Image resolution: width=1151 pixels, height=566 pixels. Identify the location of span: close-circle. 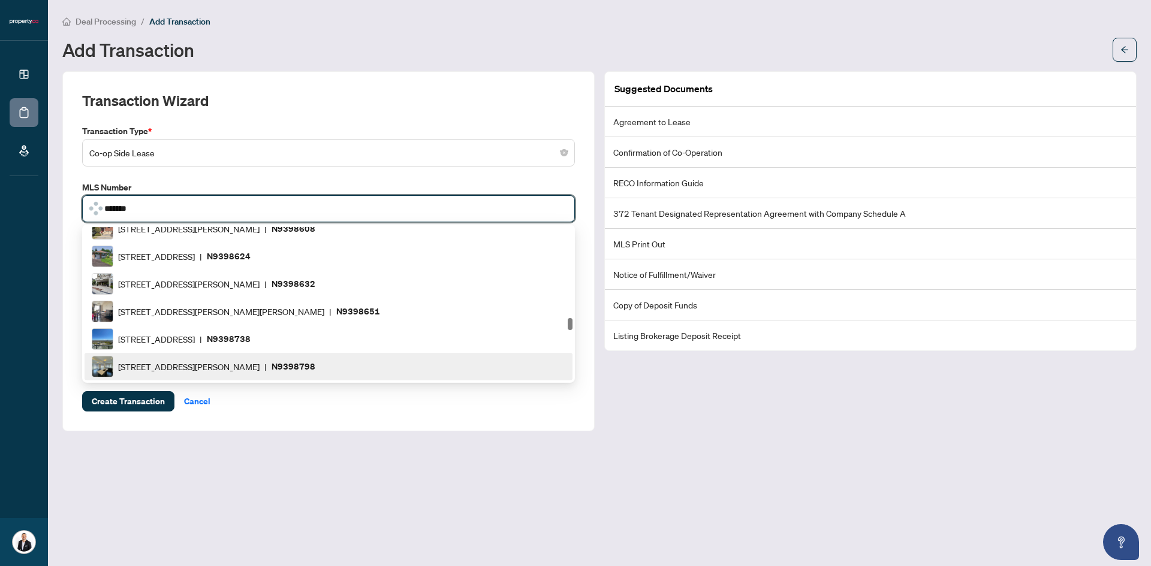
(564, 153).